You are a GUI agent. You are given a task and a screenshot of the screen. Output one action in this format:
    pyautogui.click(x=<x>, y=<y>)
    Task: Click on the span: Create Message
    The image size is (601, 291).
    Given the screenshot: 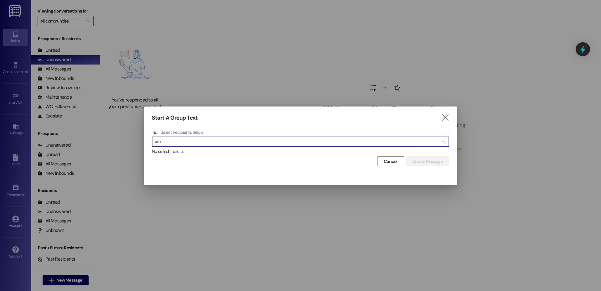 What is the action you would take?
    pyautogui.click(x=427, y=161)
    